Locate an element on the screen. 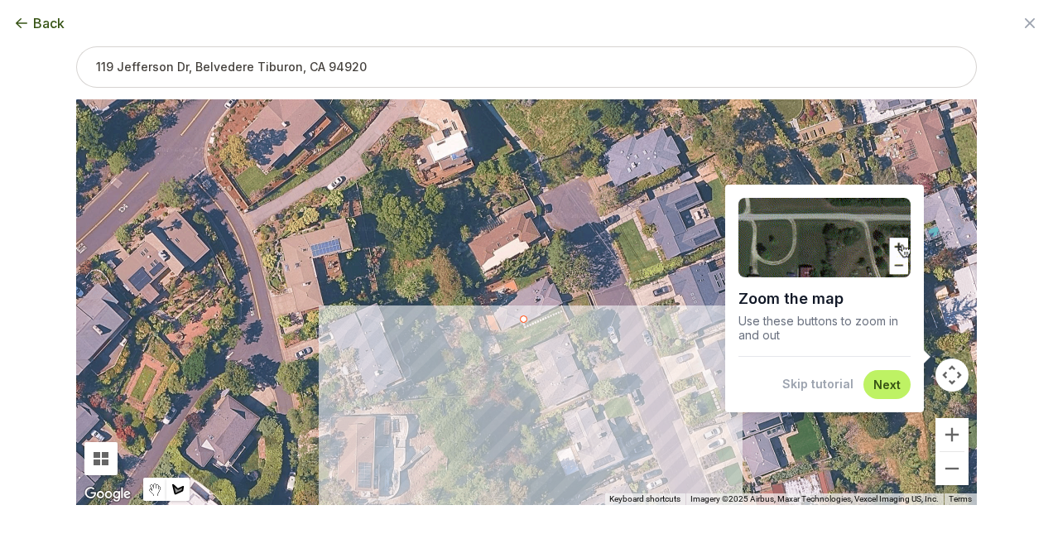  button: Zoom out is located at coordinates (952, 469).